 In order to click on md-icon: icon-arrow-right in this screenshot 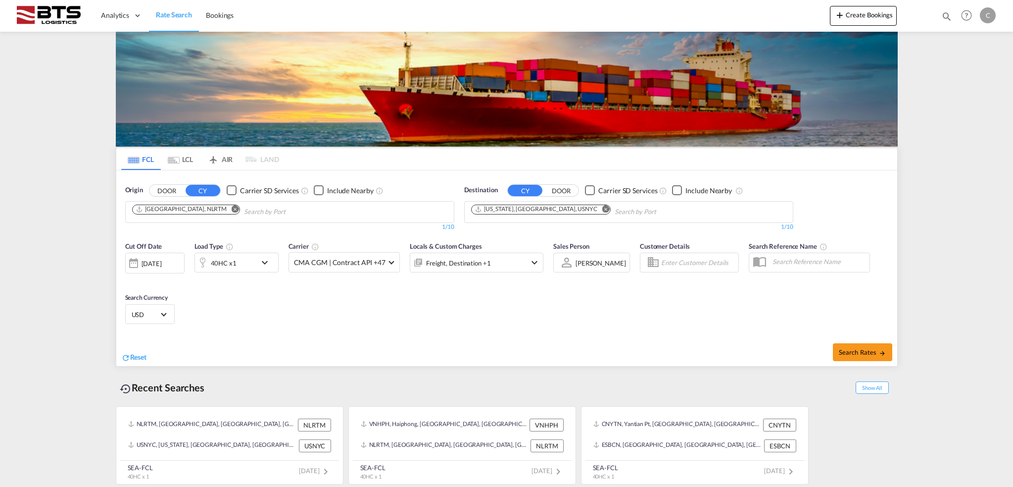, I will do `click(883, 353)`.